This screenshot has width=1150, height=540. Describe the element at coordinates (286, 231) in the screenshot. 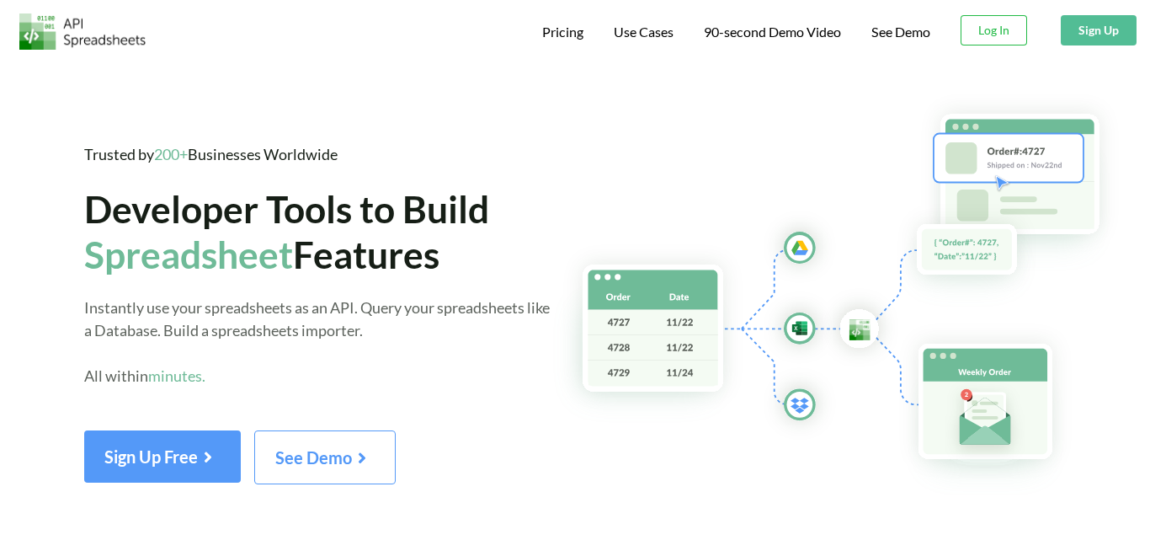

I see `span: Developer Tools to Build Features` at that location.